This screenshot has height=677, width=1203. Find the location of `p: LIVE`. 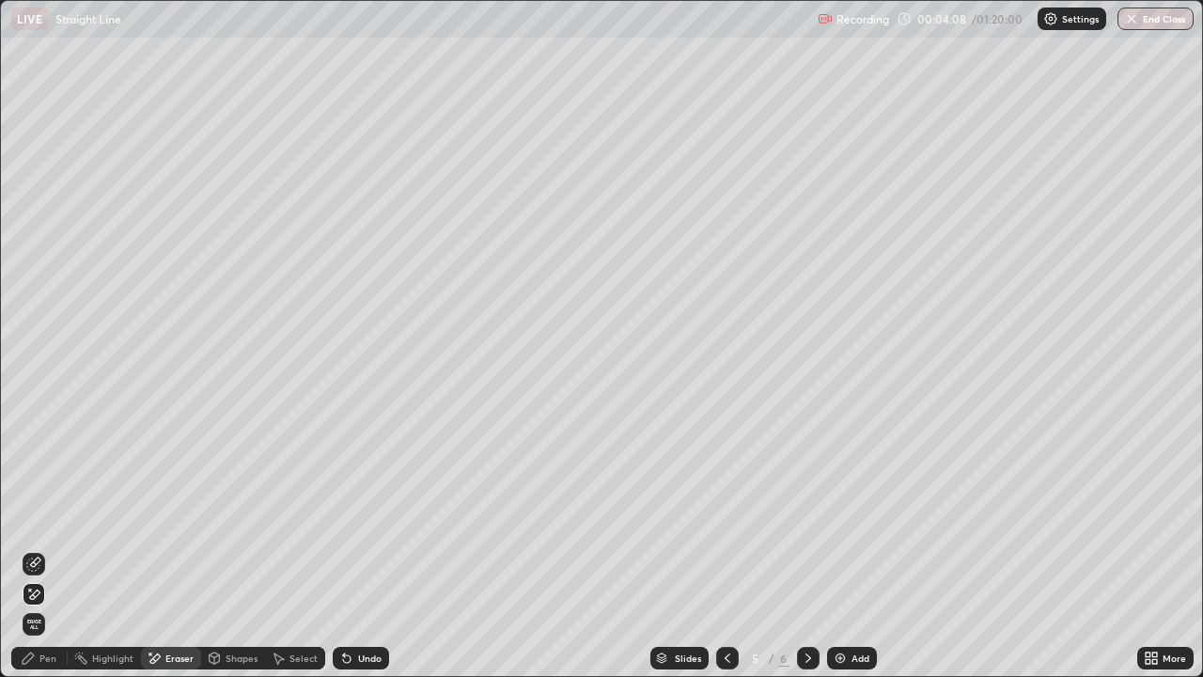

p: LIVE is located at coordinates (29, 19).